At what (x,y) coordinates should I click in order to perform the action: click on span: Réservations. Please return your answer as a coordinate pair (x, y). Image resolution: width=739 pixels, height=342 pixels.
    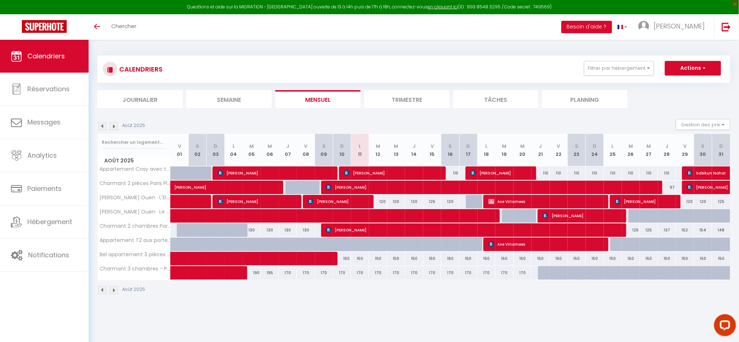
    Looking at the image, I should click on (48, 89).